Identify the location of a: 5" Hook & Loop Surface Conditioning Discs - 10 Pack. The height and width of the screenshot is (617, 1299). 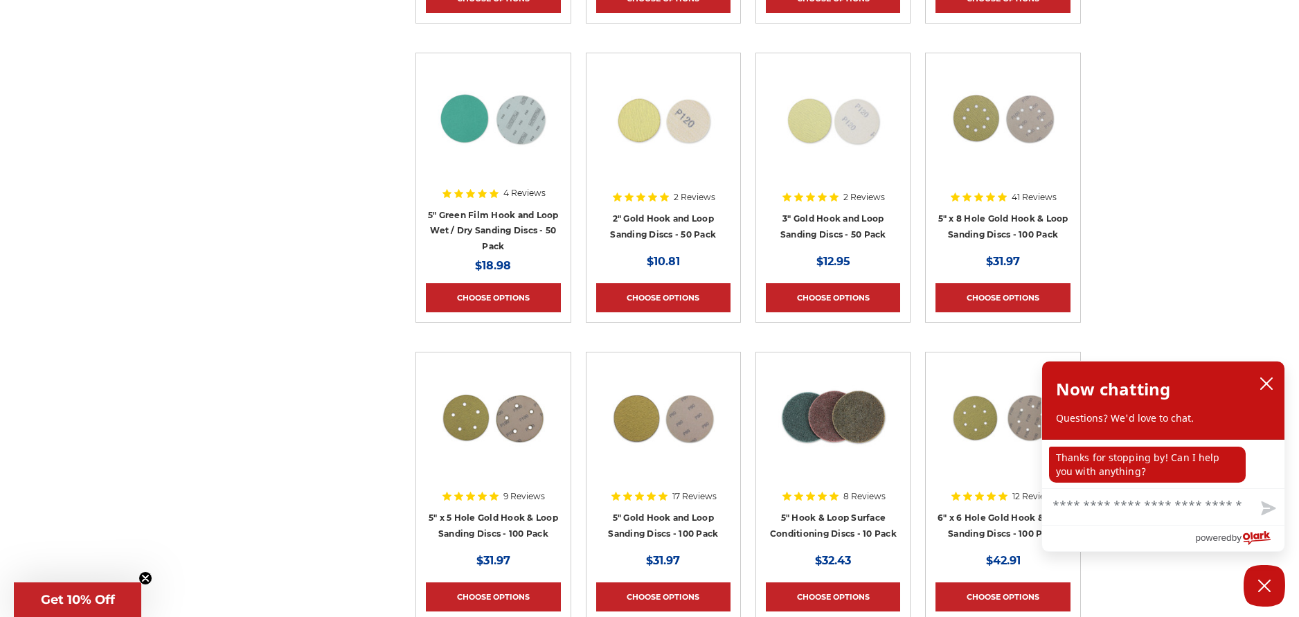
(833, 526).